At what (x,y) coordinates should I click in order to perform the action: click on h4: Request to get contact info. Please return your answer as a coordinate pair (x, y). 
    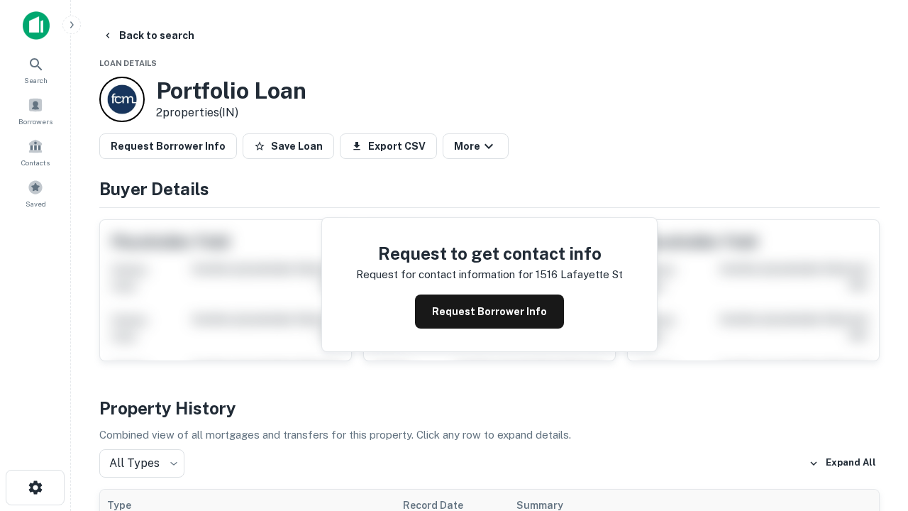
    Looking at the image, I should click on (490, 253).